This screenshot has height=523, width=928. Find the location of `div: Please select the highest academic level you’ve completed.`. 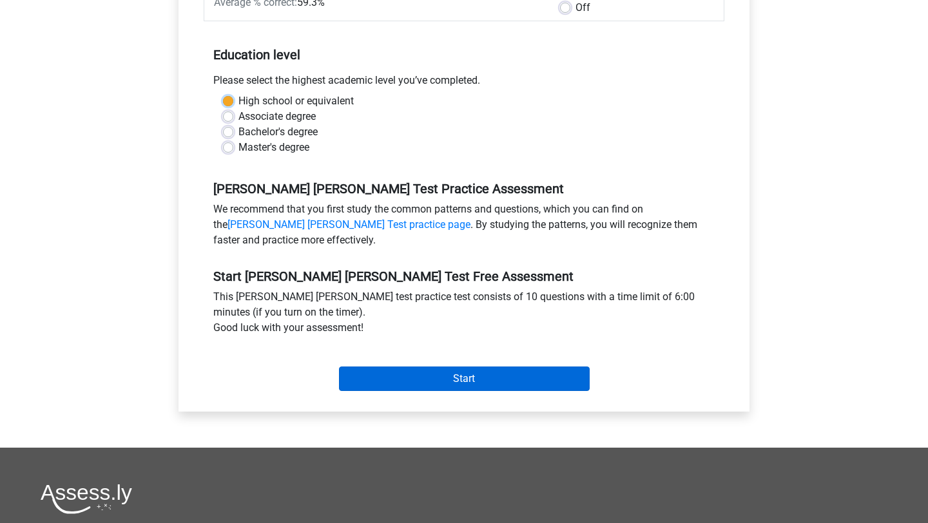

div: Please select the highest academic level you’ve completed. is located at coordinates (464, 83).